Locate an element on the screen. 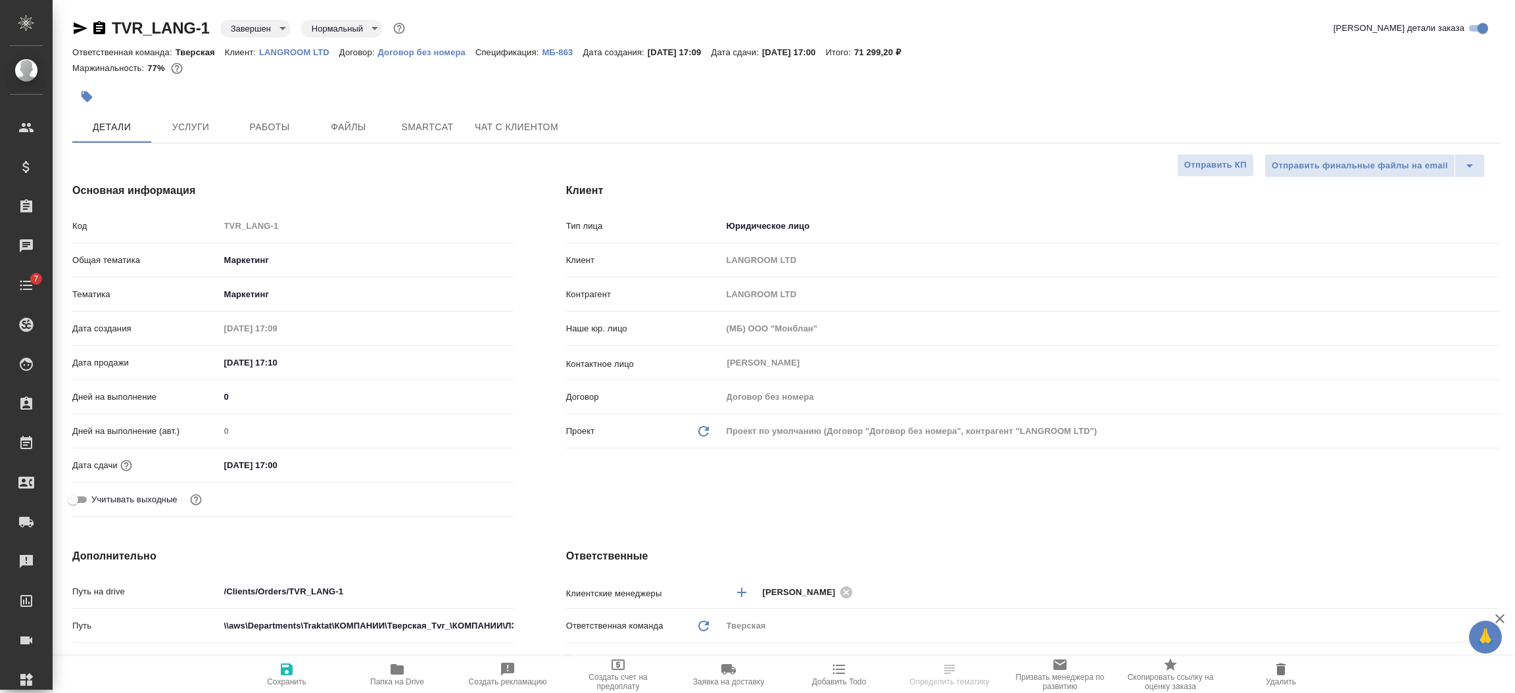 The width and height of the screenshot is (1515, 693). button: Сохранить is located at coordinates (287, 675).